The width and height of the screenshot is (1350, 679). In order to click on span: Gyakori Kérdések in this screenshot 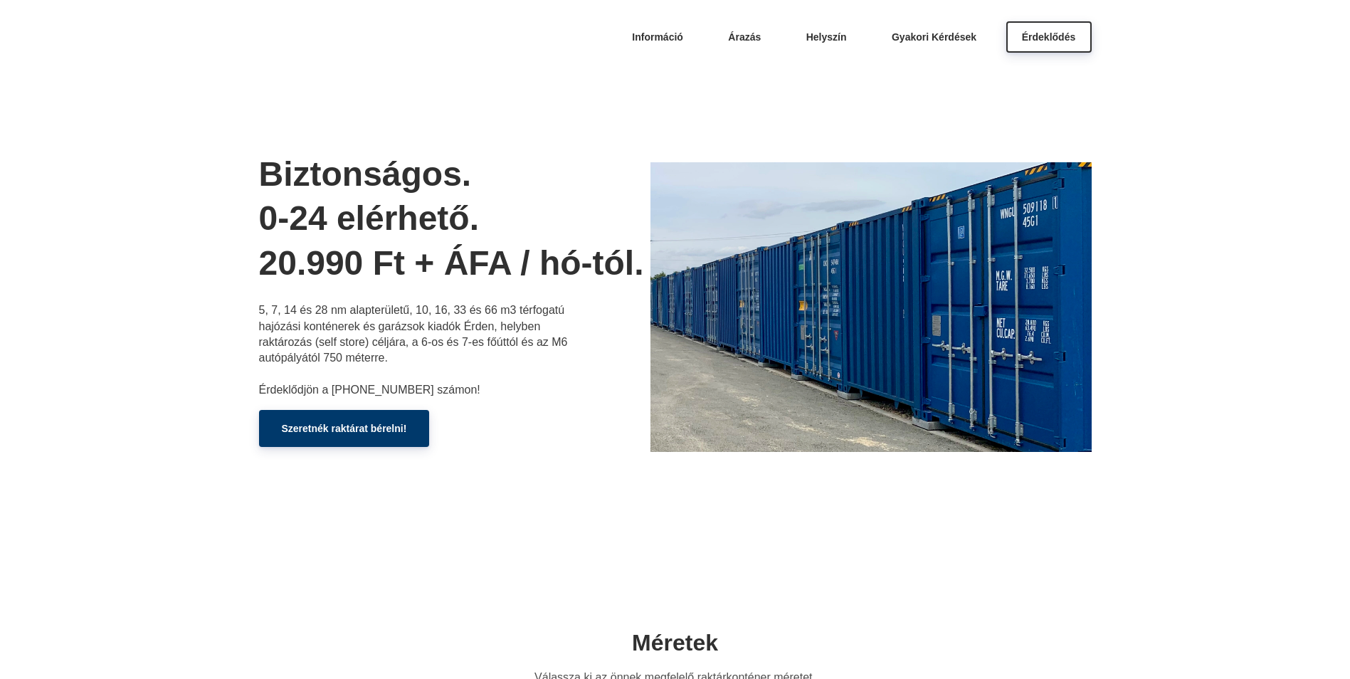, I will do `click(934, 37)`.